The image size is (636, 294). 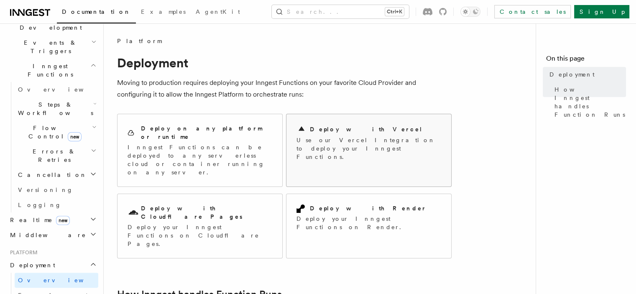 I want to click on span: Flow Control, so click(x=53, y=132).